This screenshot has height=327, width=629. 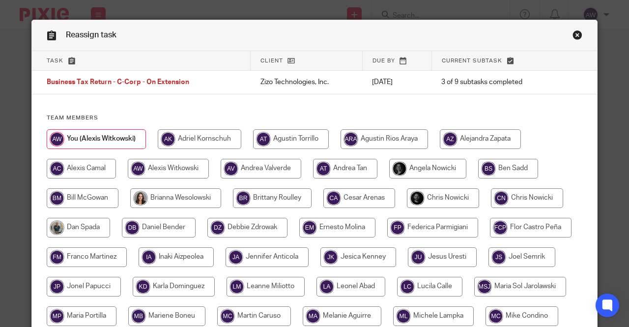 I want to click on span: Due by, so click(x=384, y=60).